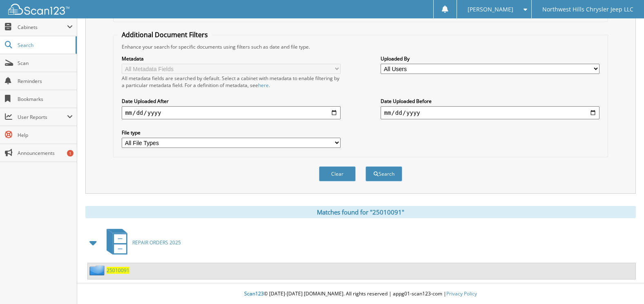 The image size is (644, 304). What do you see at coordinates (231, 82) in the screenshot?
I see `div: All metadata fields are searched by default. Select a cabinet with metadata to enable filtering b...` at bounding box center [231, 82].